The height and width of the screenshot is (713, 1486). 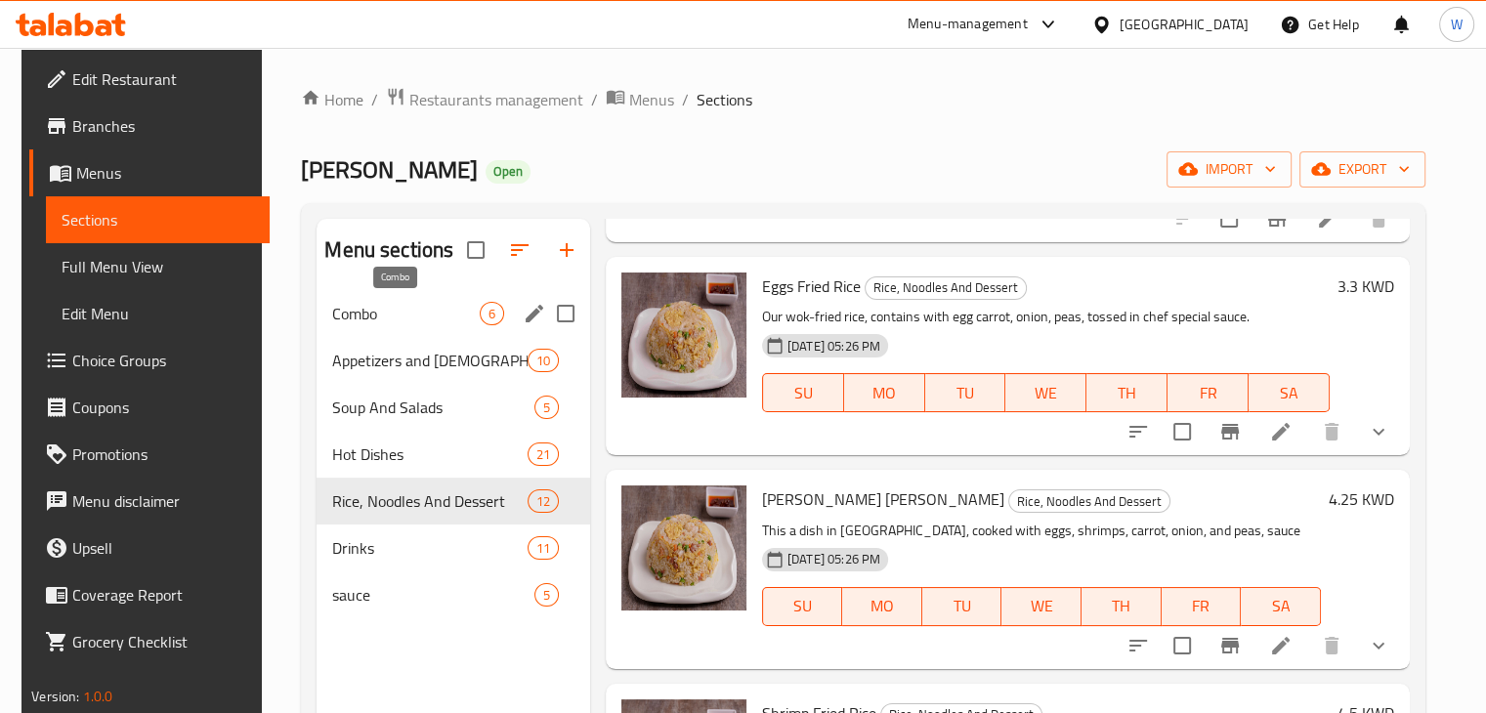 What do you see at coordinates (157, 220) in the screenshot?
I see `span: Sections` at bounding box center [157, 220].